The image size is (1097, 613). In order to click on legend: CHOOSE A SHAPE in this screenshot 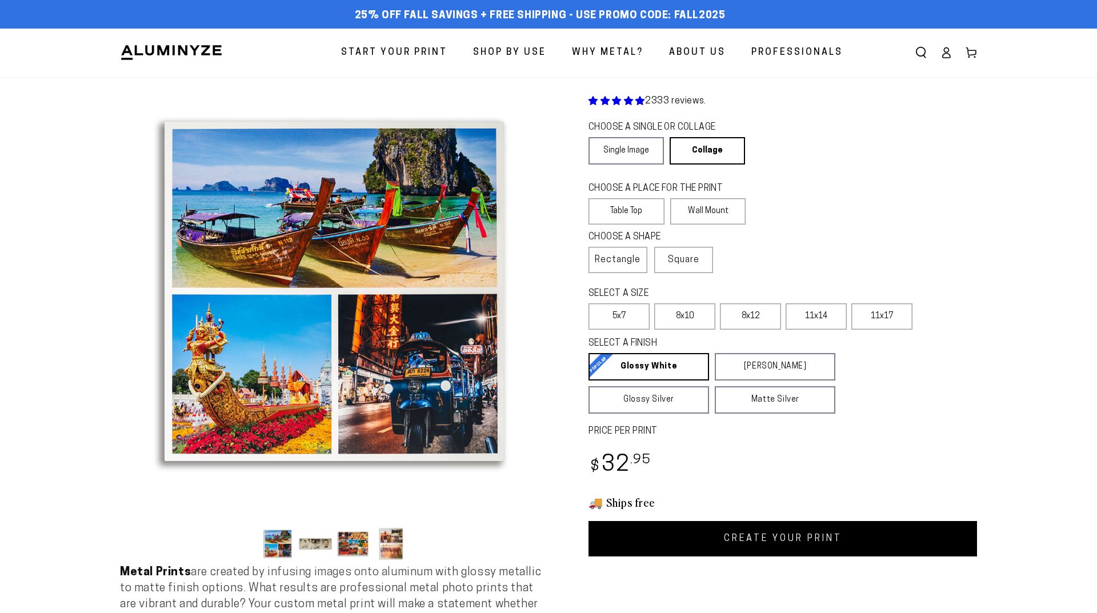, I will do `click(645, 237)`.